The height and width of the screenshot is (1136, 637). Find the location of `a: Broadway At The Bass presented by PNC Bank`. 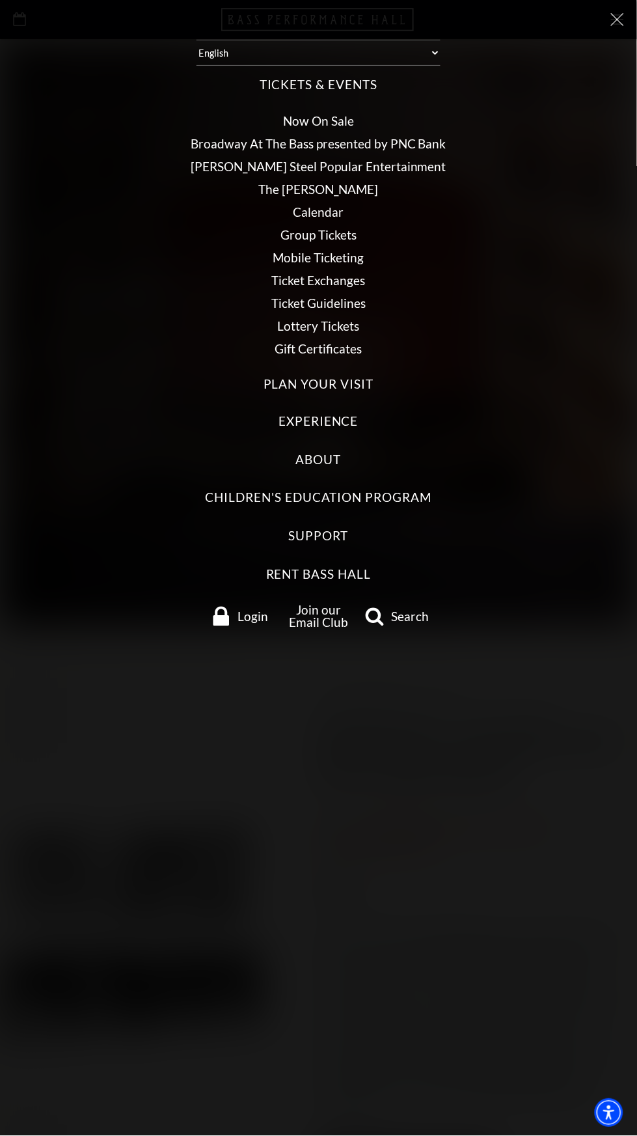

a: Broadway At The Bass presented by PNC Bank is located at coordinates (318, 143).